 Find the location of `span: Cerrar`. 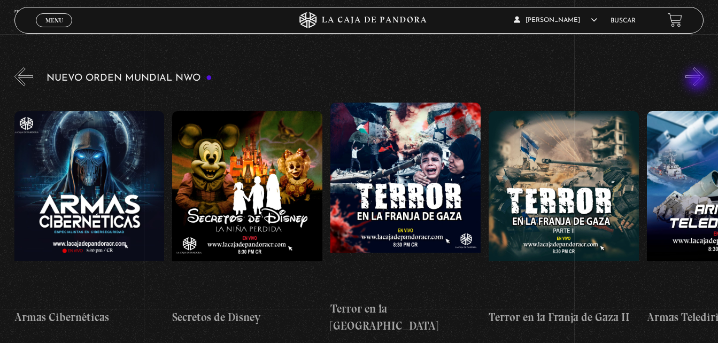

span: Cerrar is located at coordinates (54, 30).